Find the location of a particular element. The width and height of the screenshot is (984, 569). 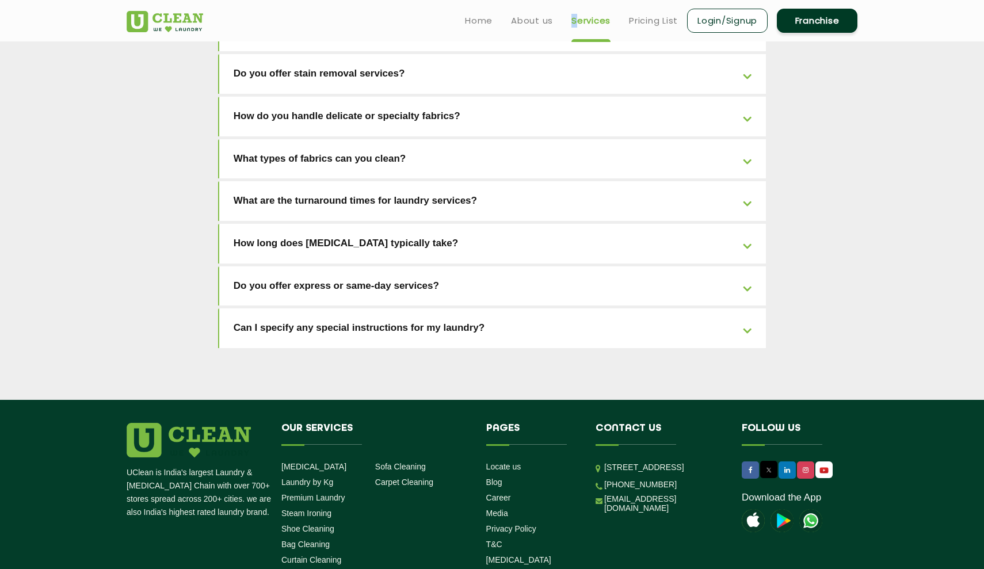

a: Services is located at coordinates (591, 21).